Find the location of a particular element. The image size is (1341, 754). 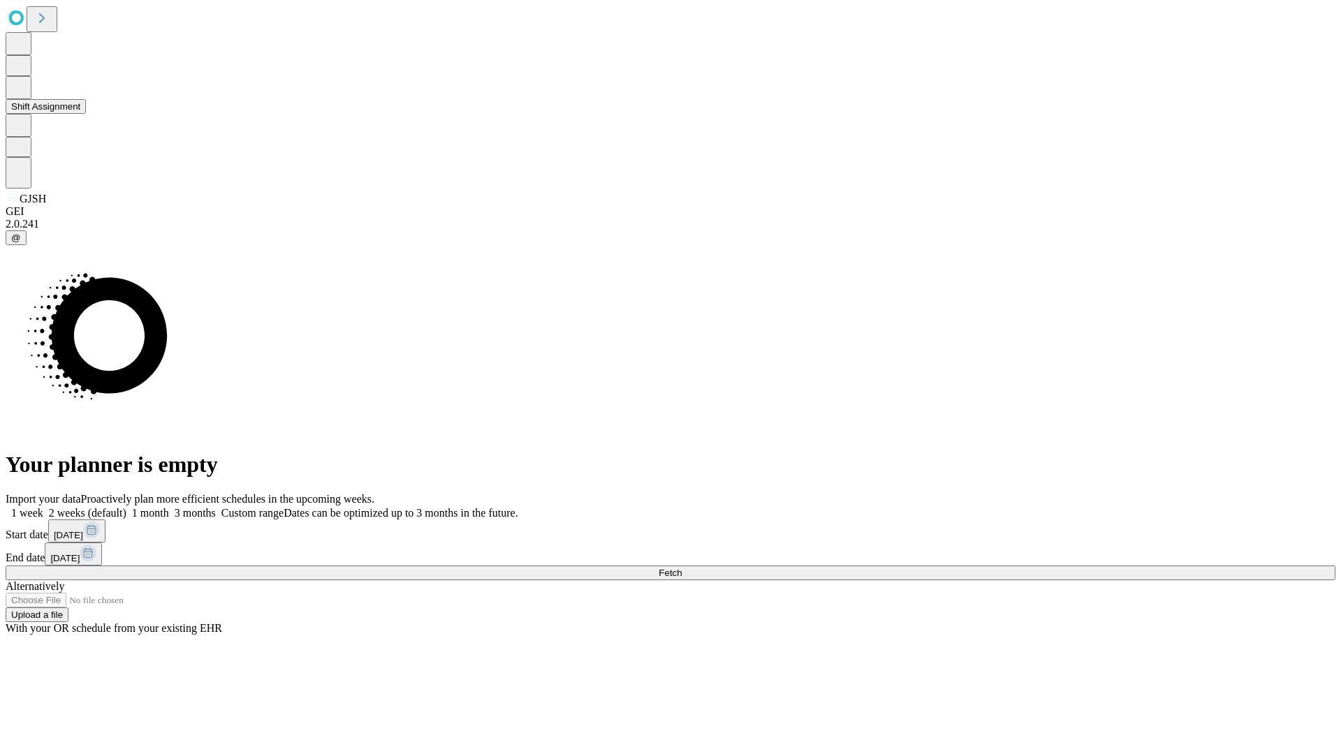

span: Custom range is located at coordinates (252, 513).